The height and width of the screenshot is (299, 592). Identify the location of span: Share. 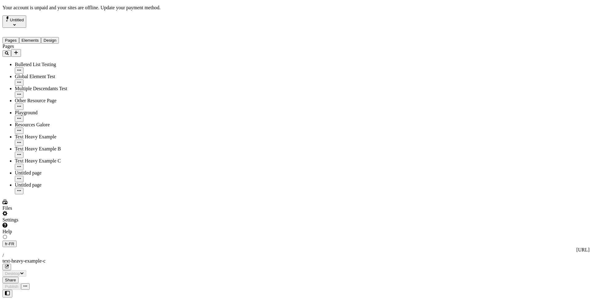
(10, 279).